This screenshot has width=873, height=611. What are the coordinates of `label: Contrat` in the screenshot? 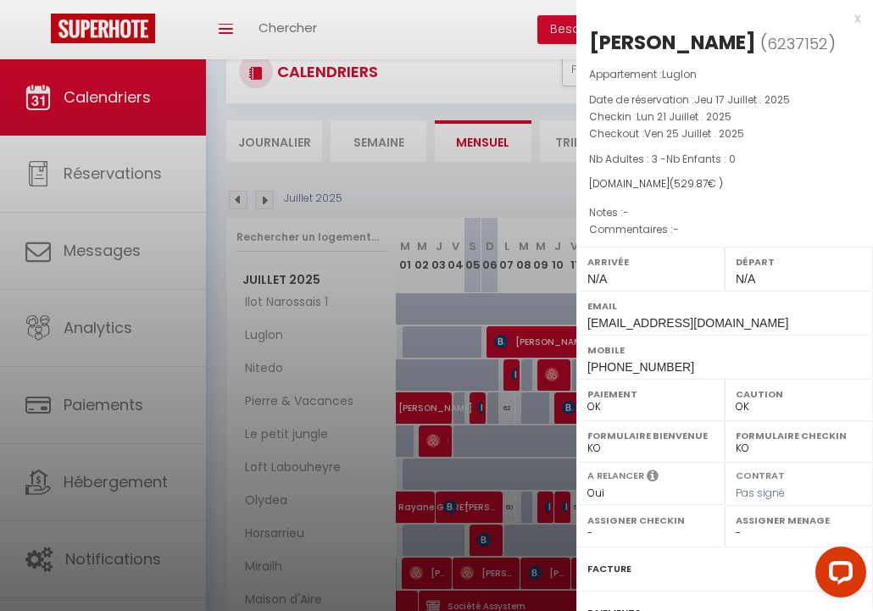 It's located at (760, 474).